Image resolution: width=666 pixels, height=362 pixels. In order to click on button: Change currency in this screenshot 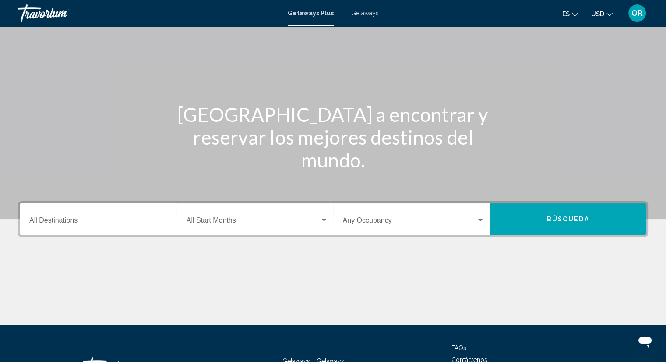, I will do `click(602, 14)`.